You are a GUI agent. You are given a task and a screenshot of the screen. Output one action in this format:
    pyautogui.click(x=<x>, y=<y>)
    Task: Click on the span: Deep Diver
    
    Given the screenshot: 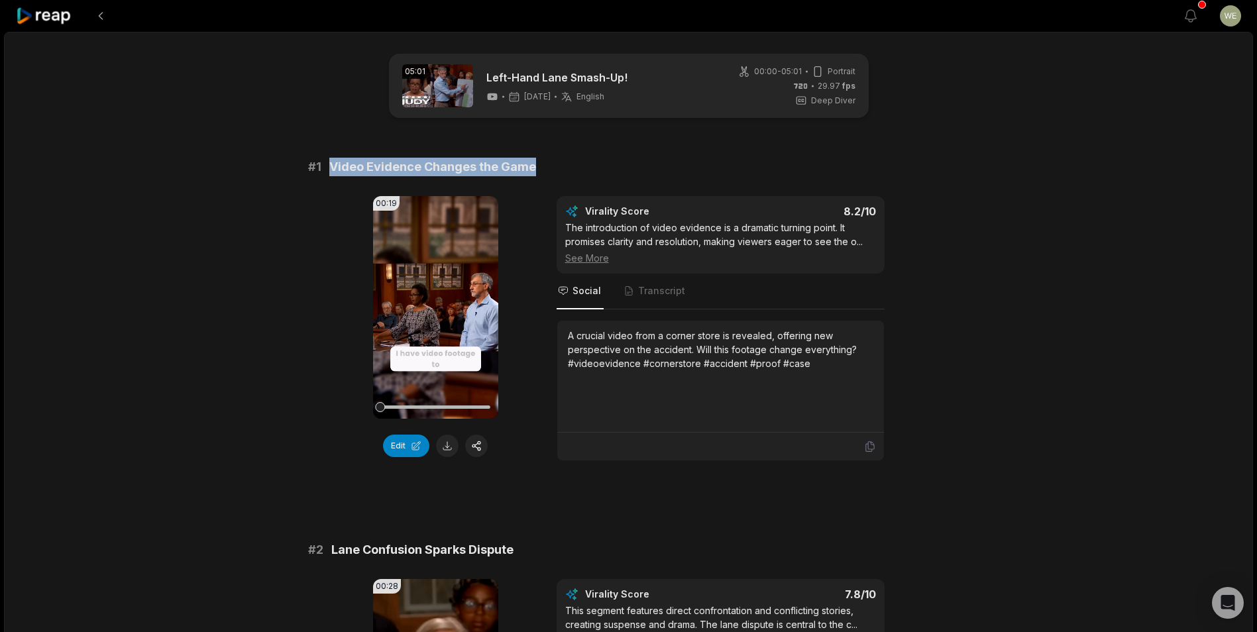 What is the action you would take?
    pyautogui.click(x=833, y=101)
    